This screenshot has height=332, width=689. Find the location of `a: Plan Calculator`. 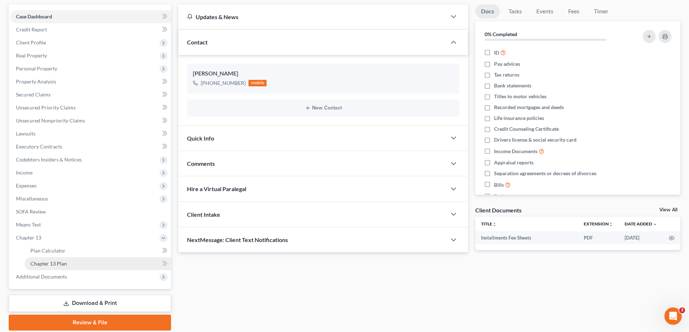

a: Plan Calculator is located at coordinates (98, 251).